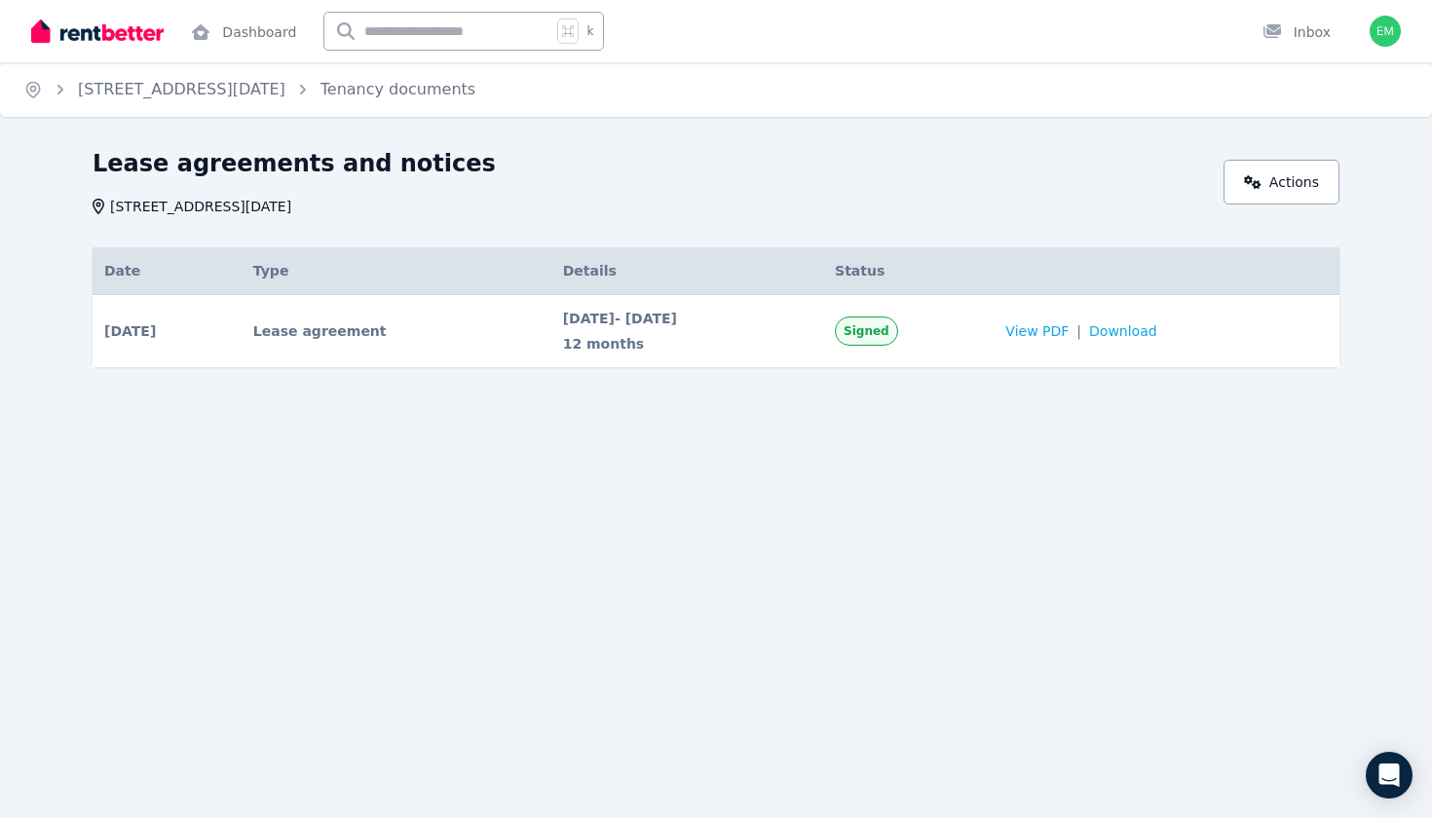 This screenshot has width=1432, height=818. Describe the element at coordinates (1037, 331) in the screenshot. I see `span: View PDF` at that location.